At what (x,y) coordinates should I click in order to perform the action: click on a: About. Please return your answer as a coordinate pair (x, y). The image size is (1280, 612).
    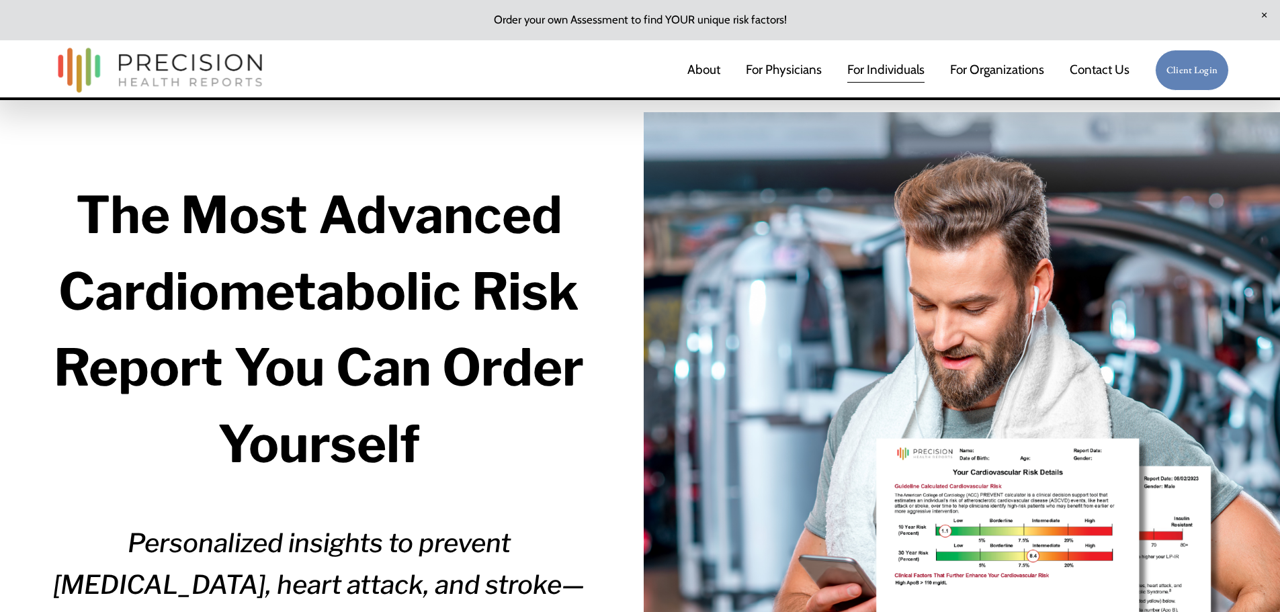
    Looking at the image, I should click on (703, 71).